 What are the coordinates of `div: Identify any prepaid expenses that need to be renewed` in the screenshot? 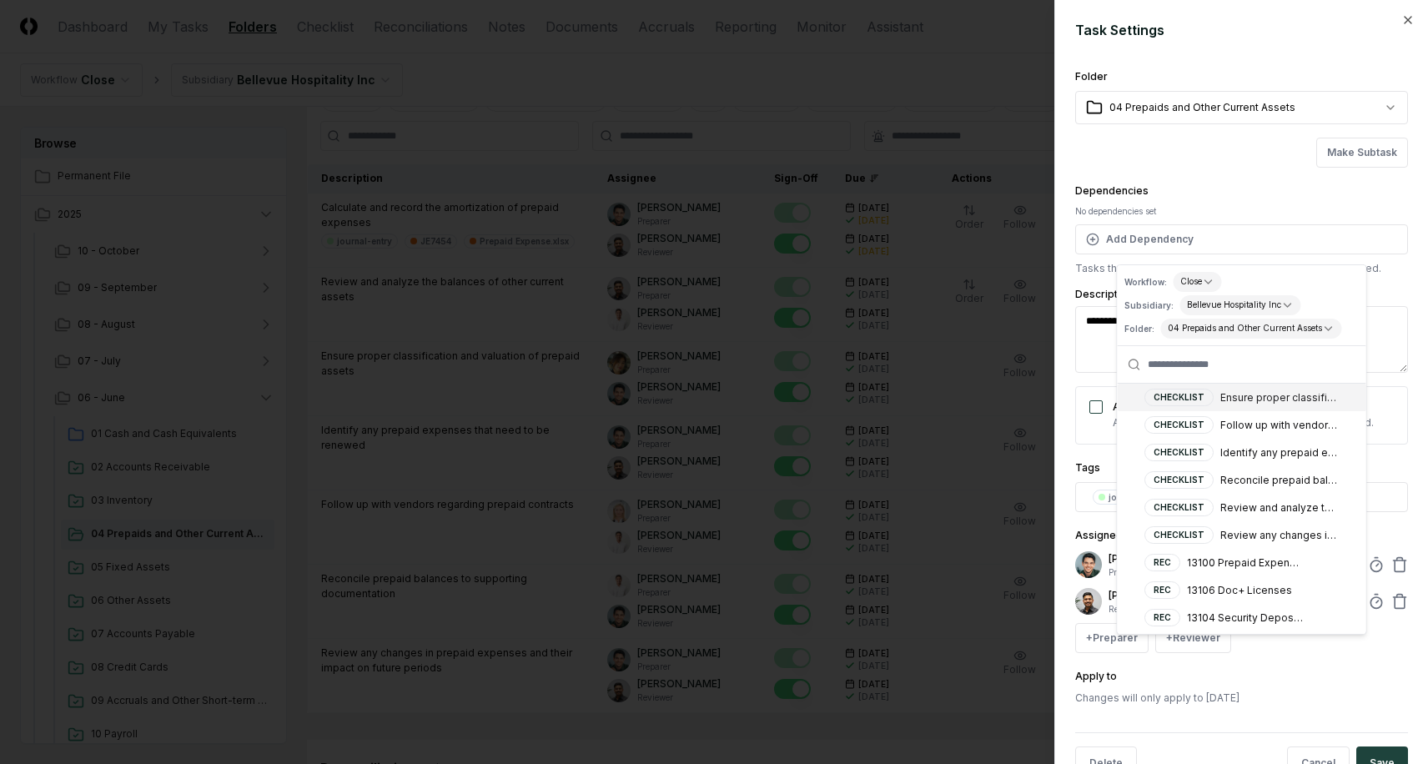 It's located at (1279, 453).